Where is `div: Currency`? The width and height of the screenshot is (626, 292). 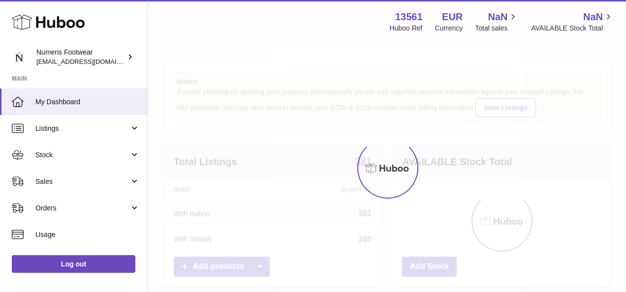
div: Currency is located at coordinates (449, 28).